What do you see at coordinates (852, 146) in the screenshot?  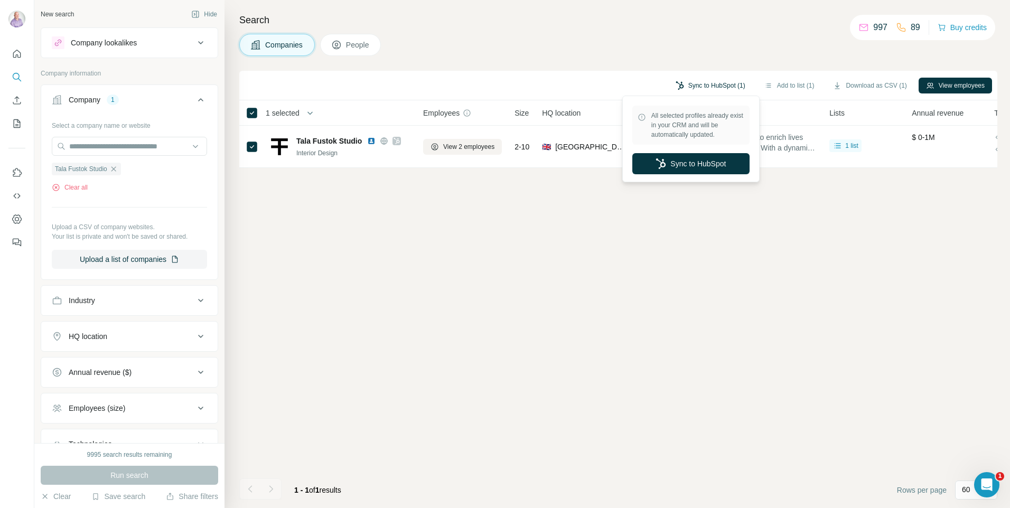 I see `span: 1 list` at bounding box center [852, 146].